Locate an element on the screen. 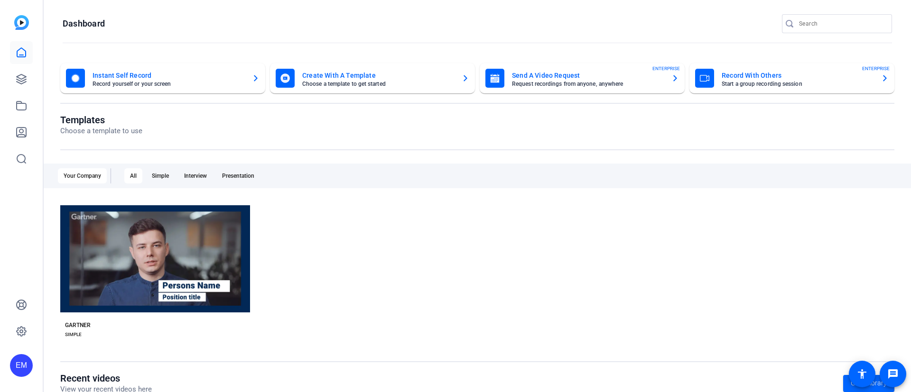 Image resolution: width=911 pixels, height=392 pixels. div: Interview is located at coordinates (195, 176).